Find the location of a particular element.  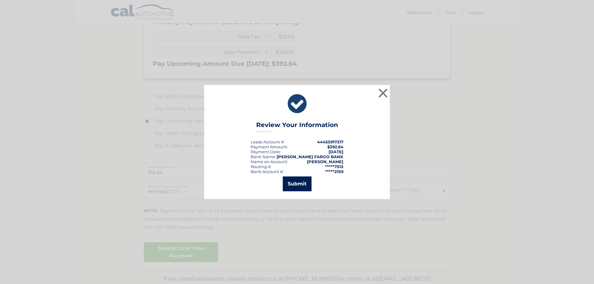

span: $392.64 is located at coordinates (335, 147).